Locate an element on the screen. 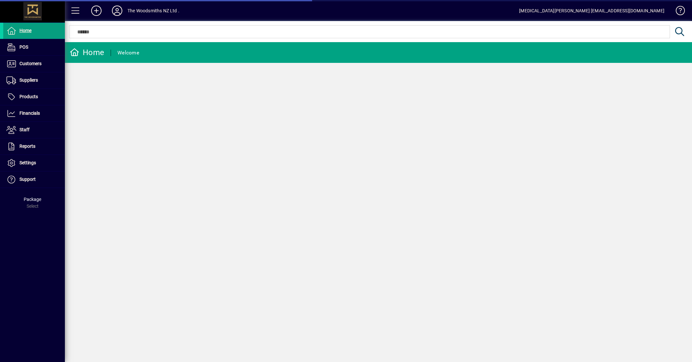 The image size is (692, 362). span: Financials is located at coordinates (30, 113).